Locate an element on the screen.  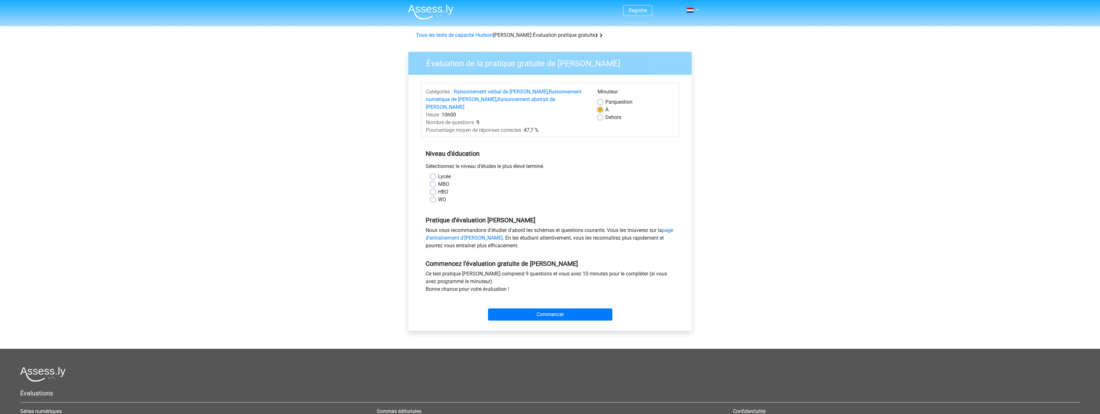
img: Logo d'Assessly is located at coordinates (43, 374).